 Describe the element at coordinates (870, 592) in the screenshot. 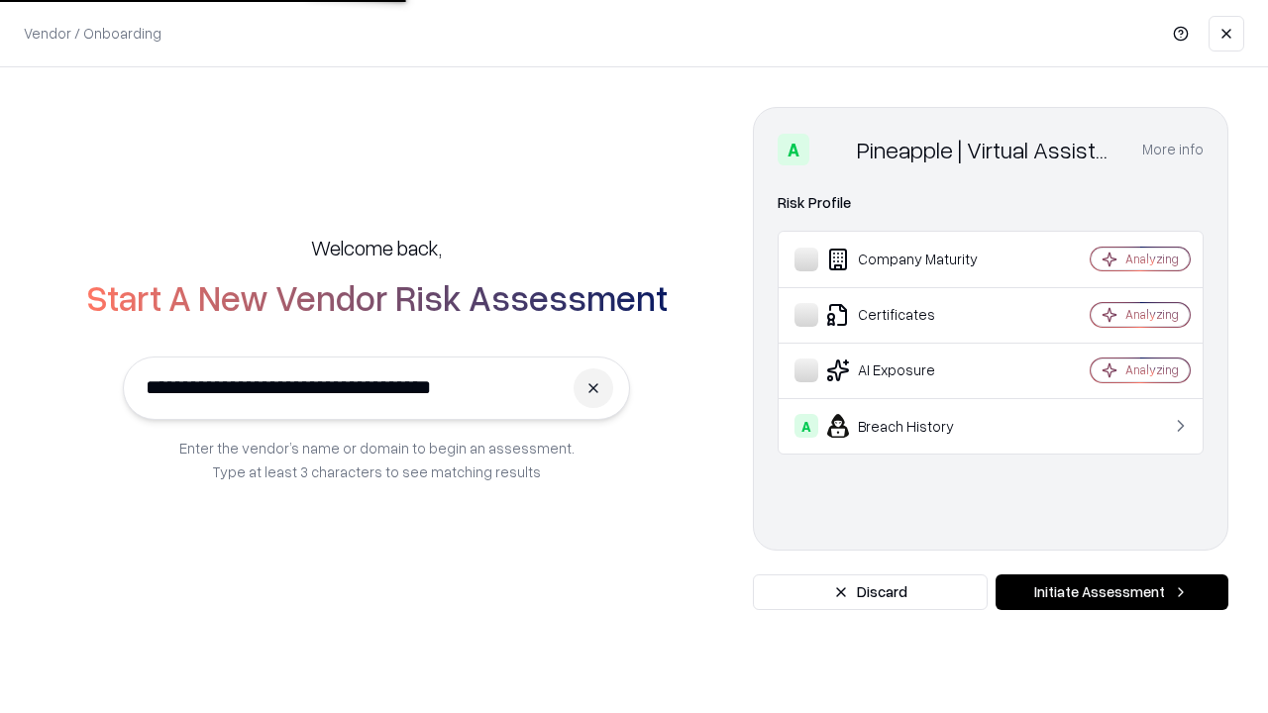

I see `button: Discard` at that location.